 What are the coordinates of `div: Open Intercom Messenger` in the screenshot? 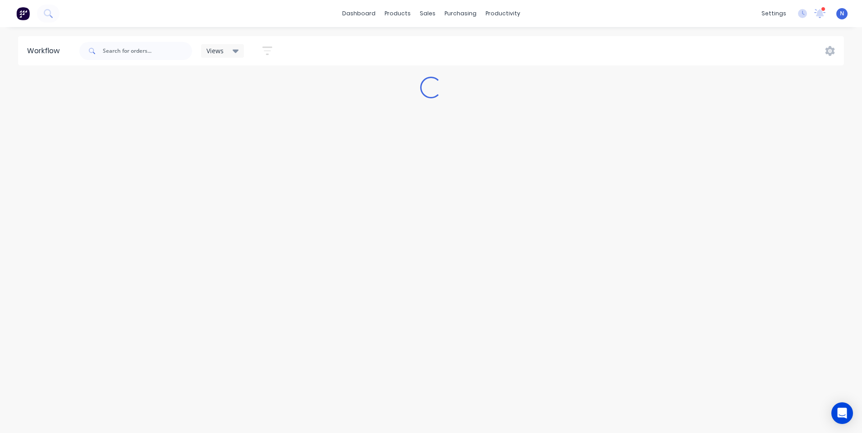 It's located at (842, 413).